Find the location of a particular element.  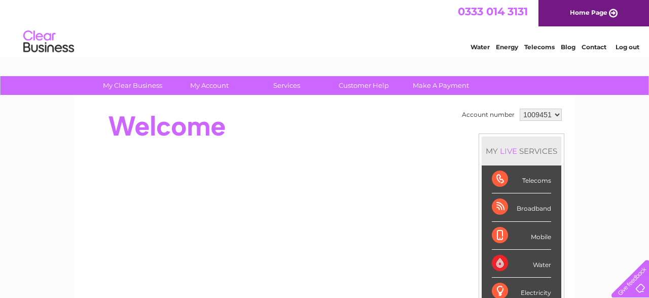

div: LIVE is located at coordinates (509, 151).